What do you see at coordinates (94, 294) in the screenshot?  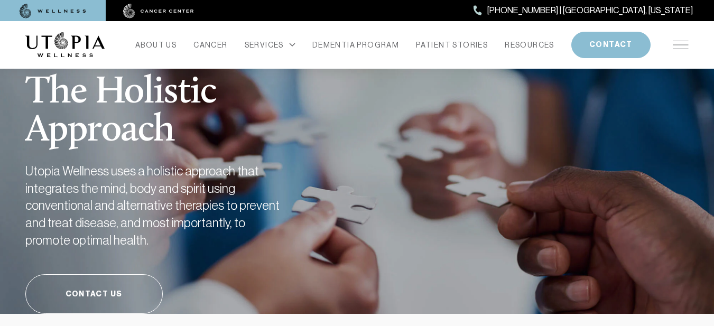 I see `a: Contact Us` at bounding box center [94, 294].